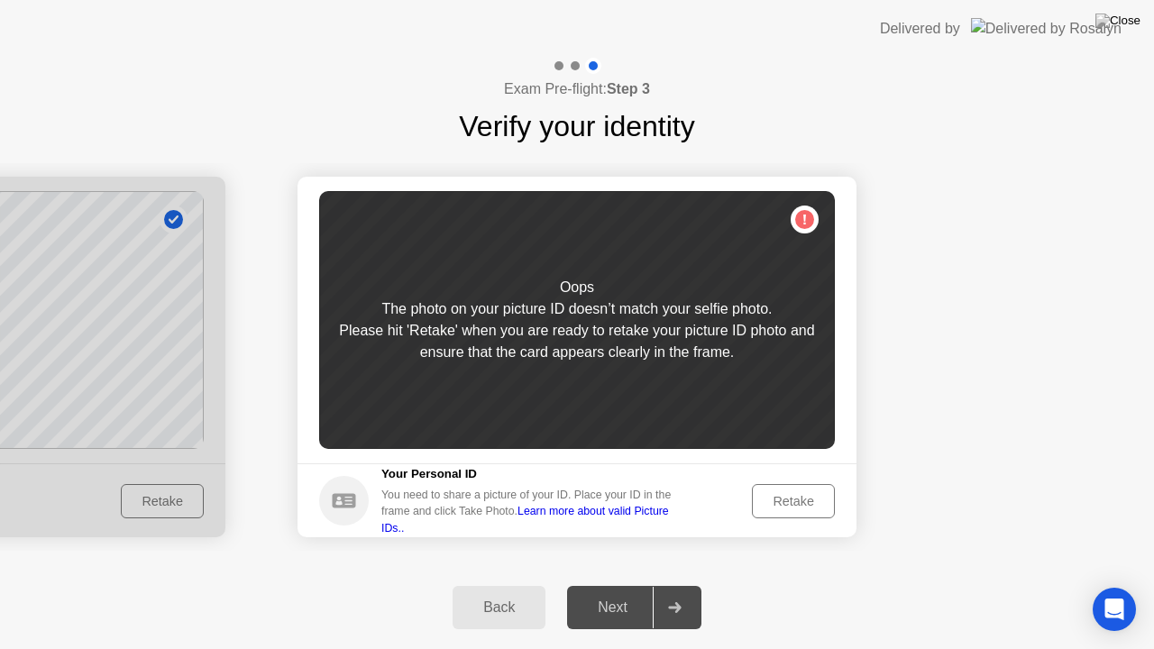 Image resolution: width=1154 pixels, height=649 pixels. I want to click on div: Delivered by, so click(920, 29).